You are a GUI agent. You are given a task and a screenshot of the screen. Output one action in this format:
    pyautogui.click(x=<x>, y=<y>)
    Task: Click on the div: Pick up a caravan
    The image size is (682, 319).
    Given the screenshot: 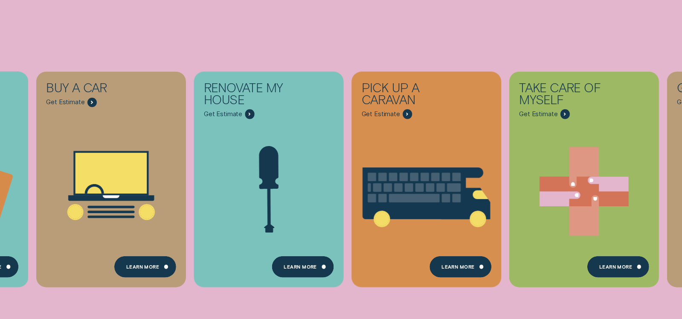 What is the action you would take?
    pyautogui.click(x=410, y=95)
    